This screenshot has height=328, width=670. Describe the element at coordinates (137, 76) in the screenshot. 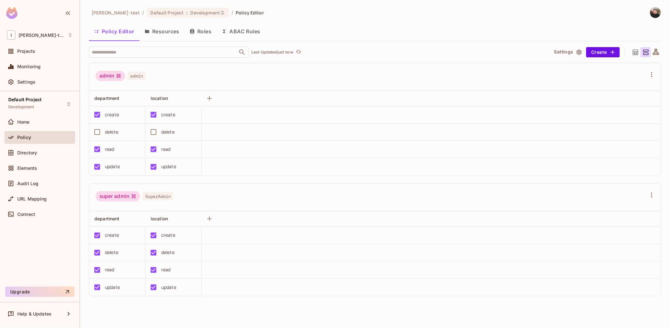

I see `span: admin` at that location.